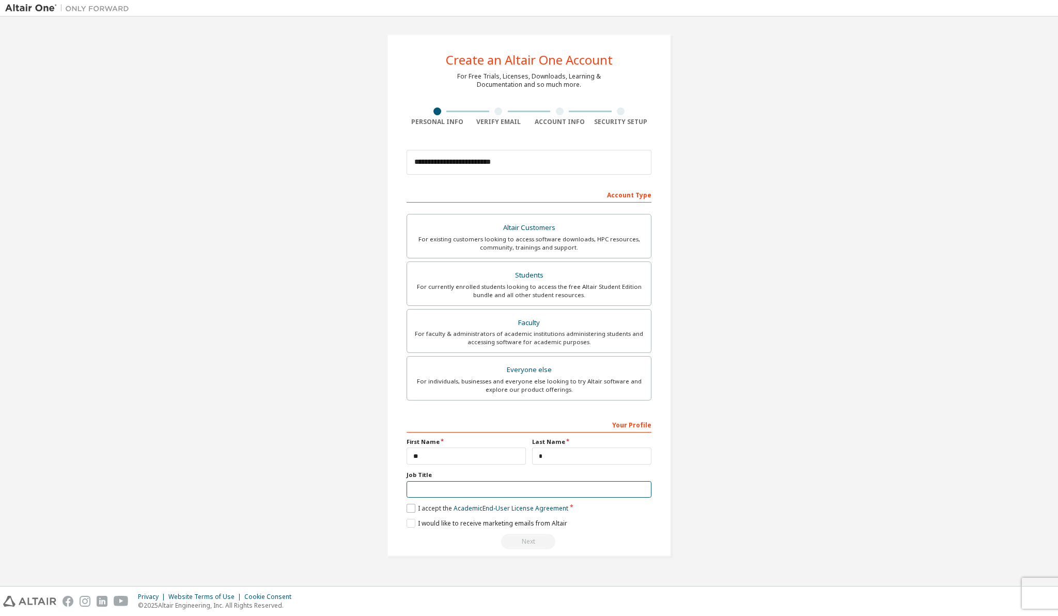 The width and height of the screenshot is (1058, 616). What do you see at coordinates (529, 60) in the screenshot?
I see `div: Create an Altair One Account` at bounding box center [529, 60].